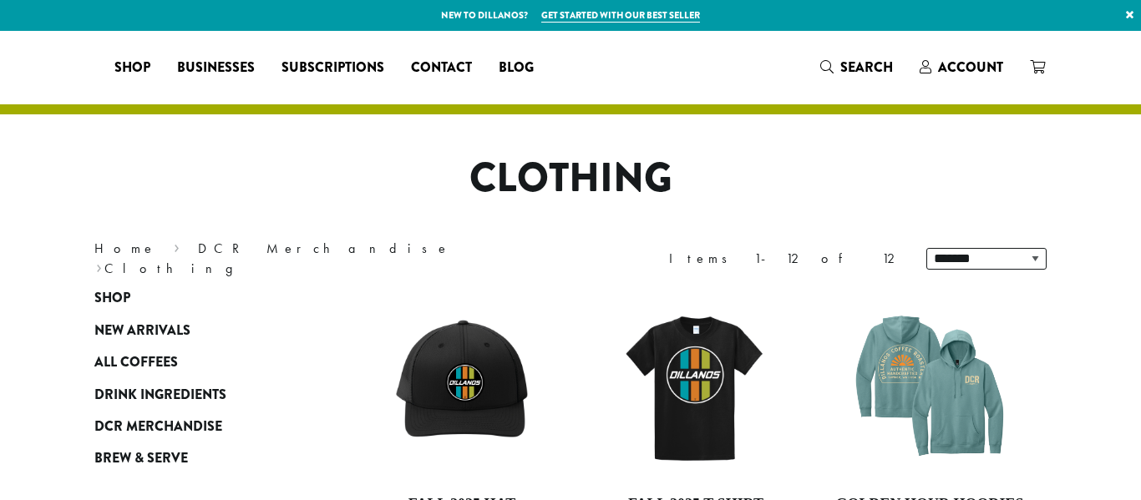  I want to click on span: Businesses, so click(216, 68).